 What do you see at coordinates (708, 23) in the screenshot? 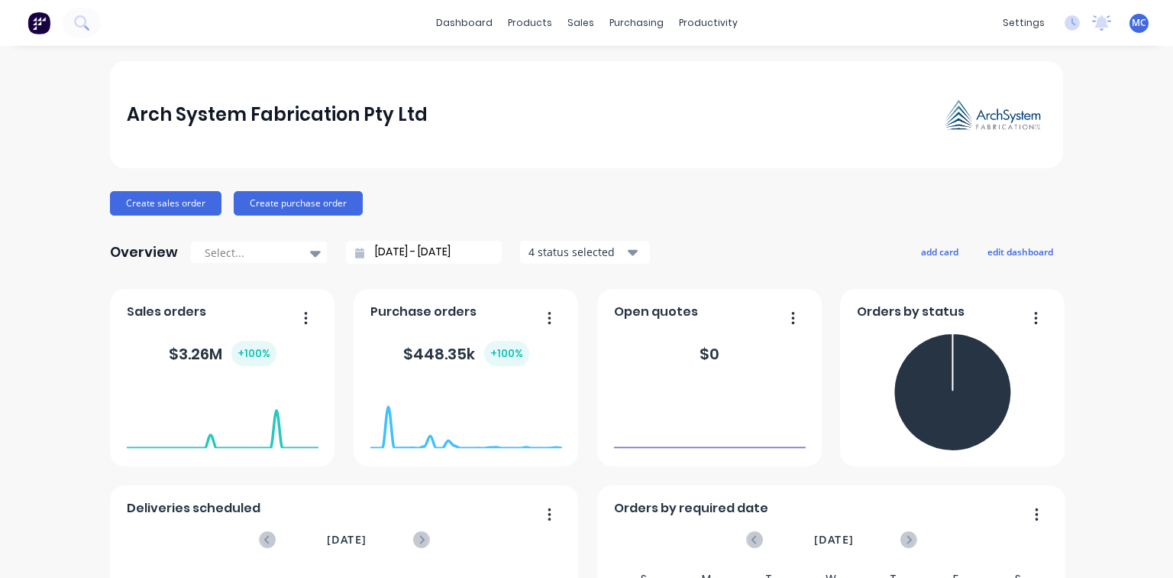
I see `div: productivity` at bounding box center [708, 23].